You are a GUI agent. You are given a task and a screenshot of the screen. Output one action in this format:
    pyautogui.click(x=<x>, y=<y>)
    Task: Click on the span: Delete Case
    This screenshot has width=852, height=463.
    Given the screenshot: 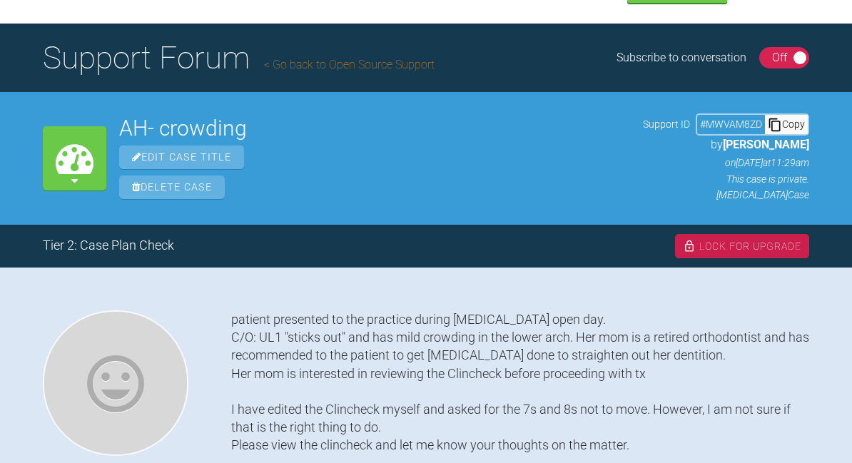 What is the action you would take?
    pyautogui.click(x=172, y=187)
    